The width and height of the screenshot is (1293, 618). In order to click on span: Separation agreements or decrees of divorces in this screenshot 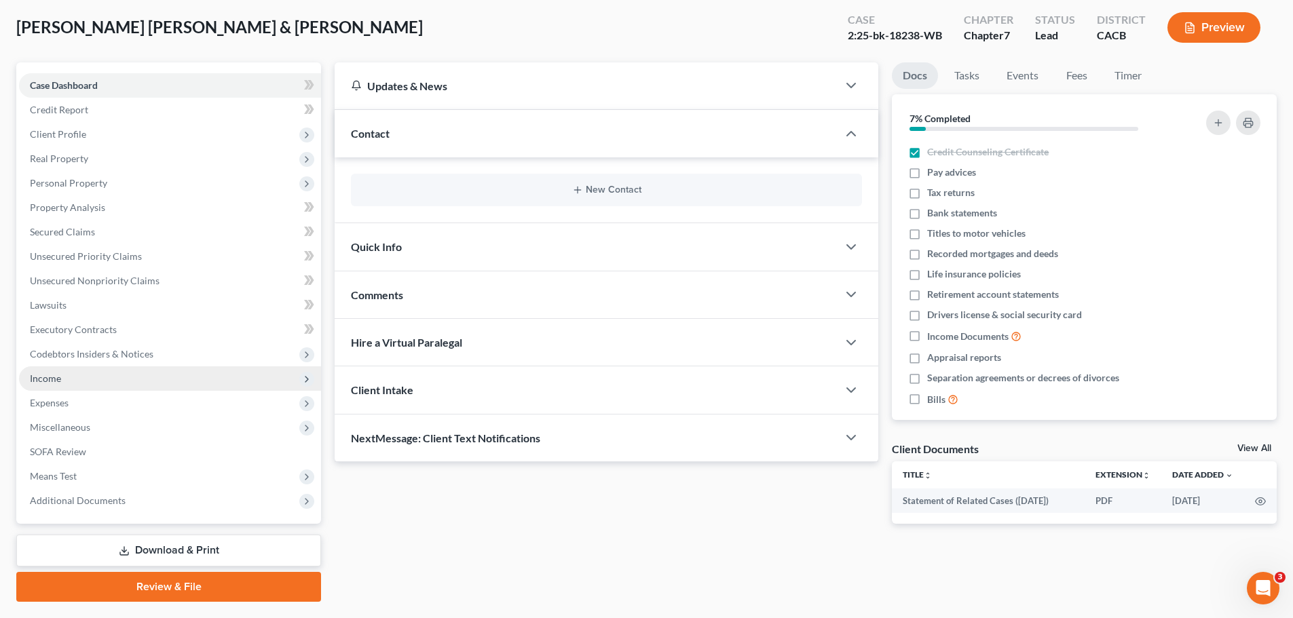, I will do `click(1023, 378)`.